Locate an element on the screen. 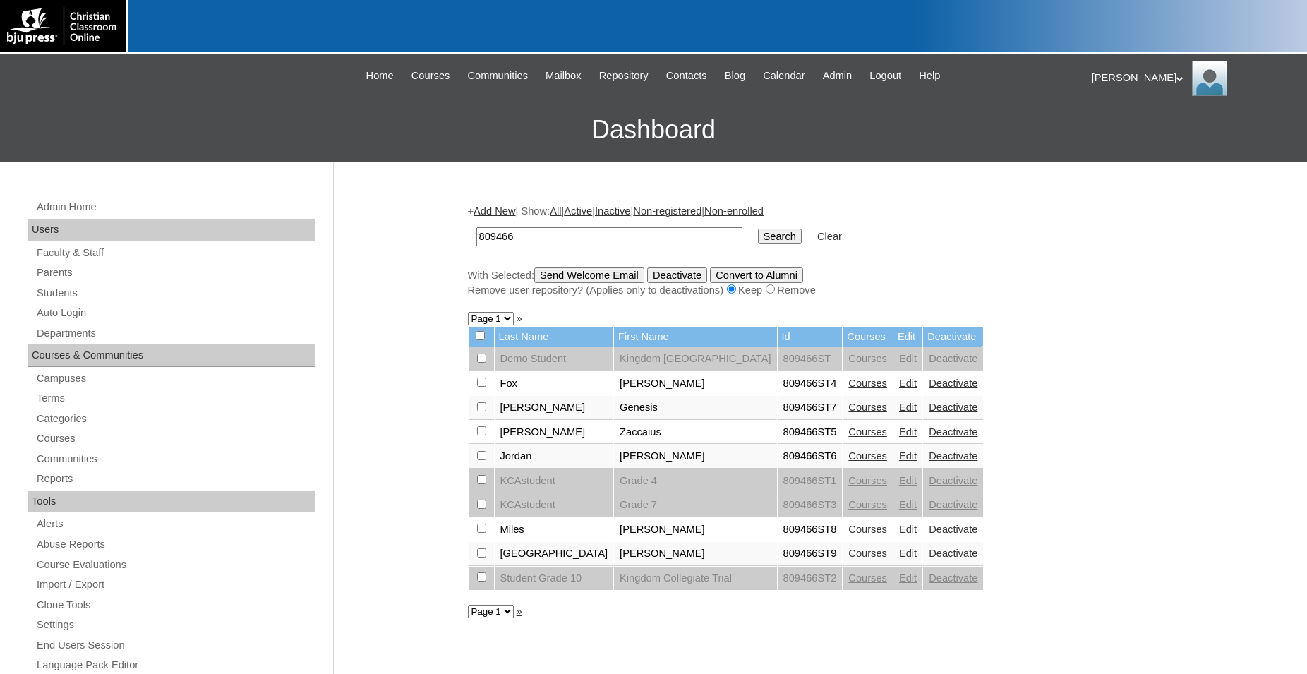 This screenshot has height=674, width=1307. a: Non-registered is located at coordinates (667, 211).